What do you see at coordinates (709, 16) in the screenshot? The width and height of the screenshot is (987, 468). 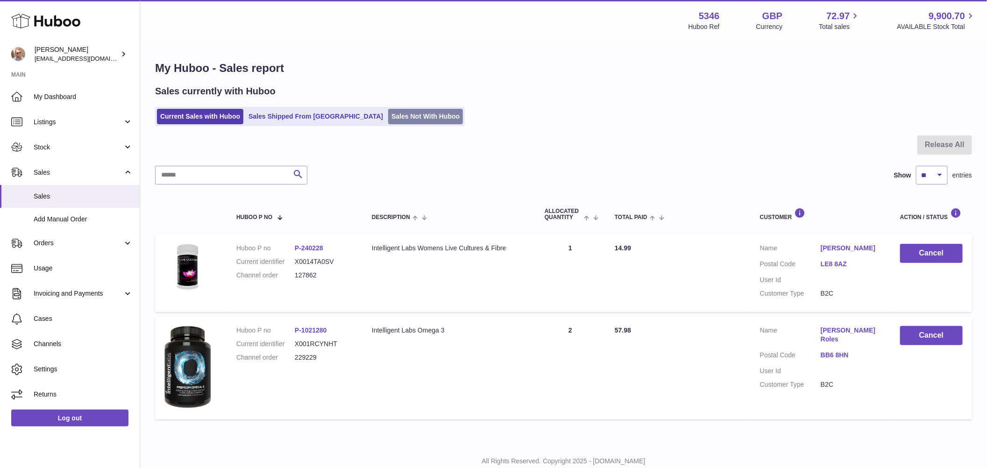 I see `strong: 5346` at bounding box center [709, 16].